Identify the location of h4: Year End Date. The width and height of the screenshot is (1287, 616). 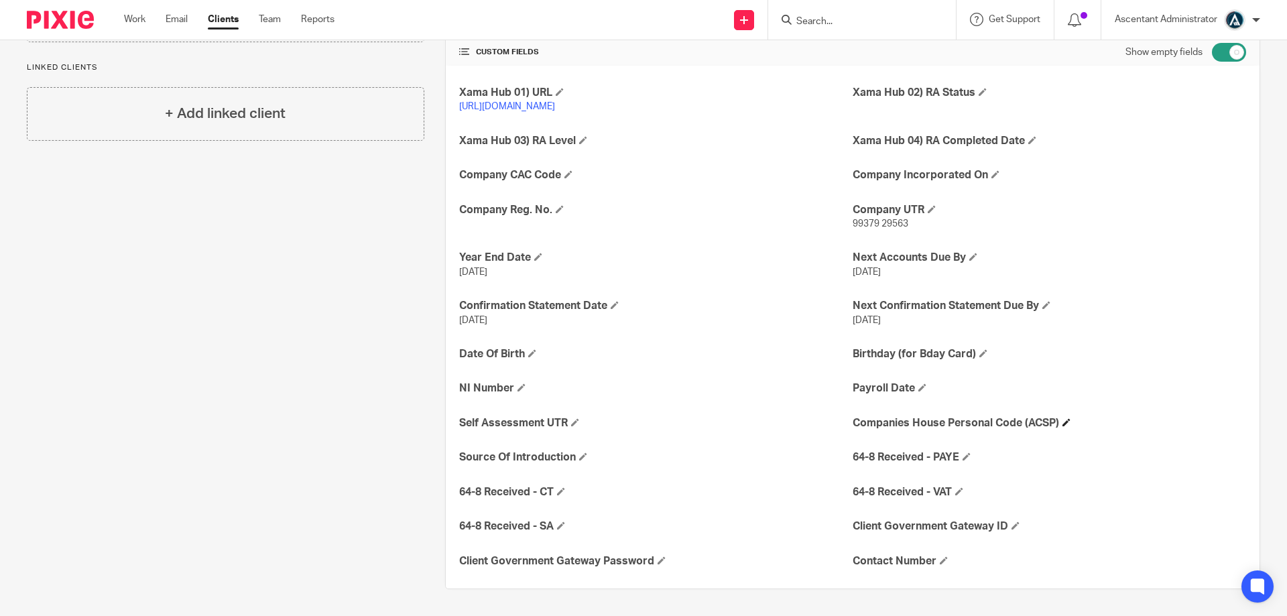
(656, 257).